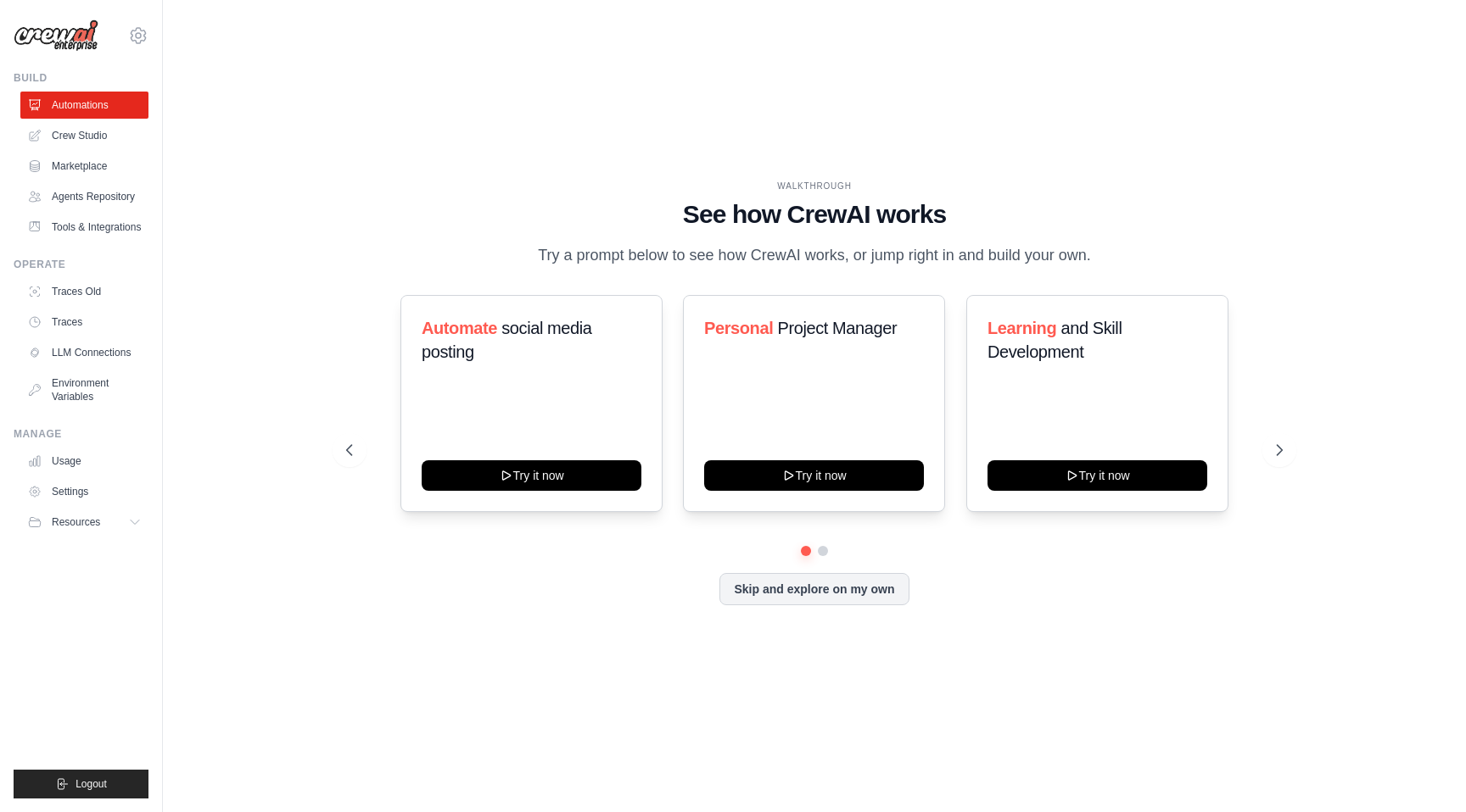 This screenshot has width=1466, height=812. I want to click on span: and Skill Development, so click(1054, 340).